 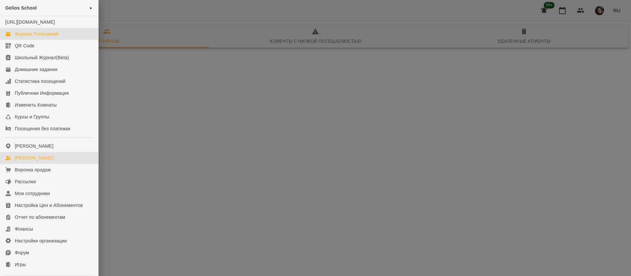 What do you see at coordinates (24, 229) in the screenshot?
I see `div: Фінансы` at bounding box center [24, 229].